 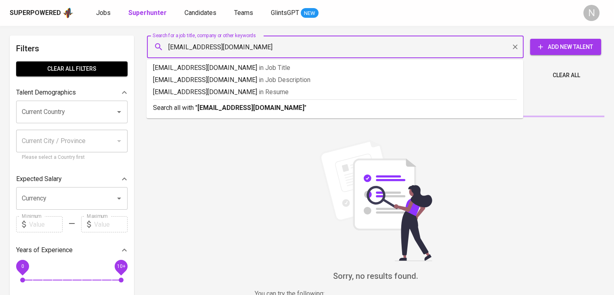 I want to click on button: Clear, so click(x=515, y=47).